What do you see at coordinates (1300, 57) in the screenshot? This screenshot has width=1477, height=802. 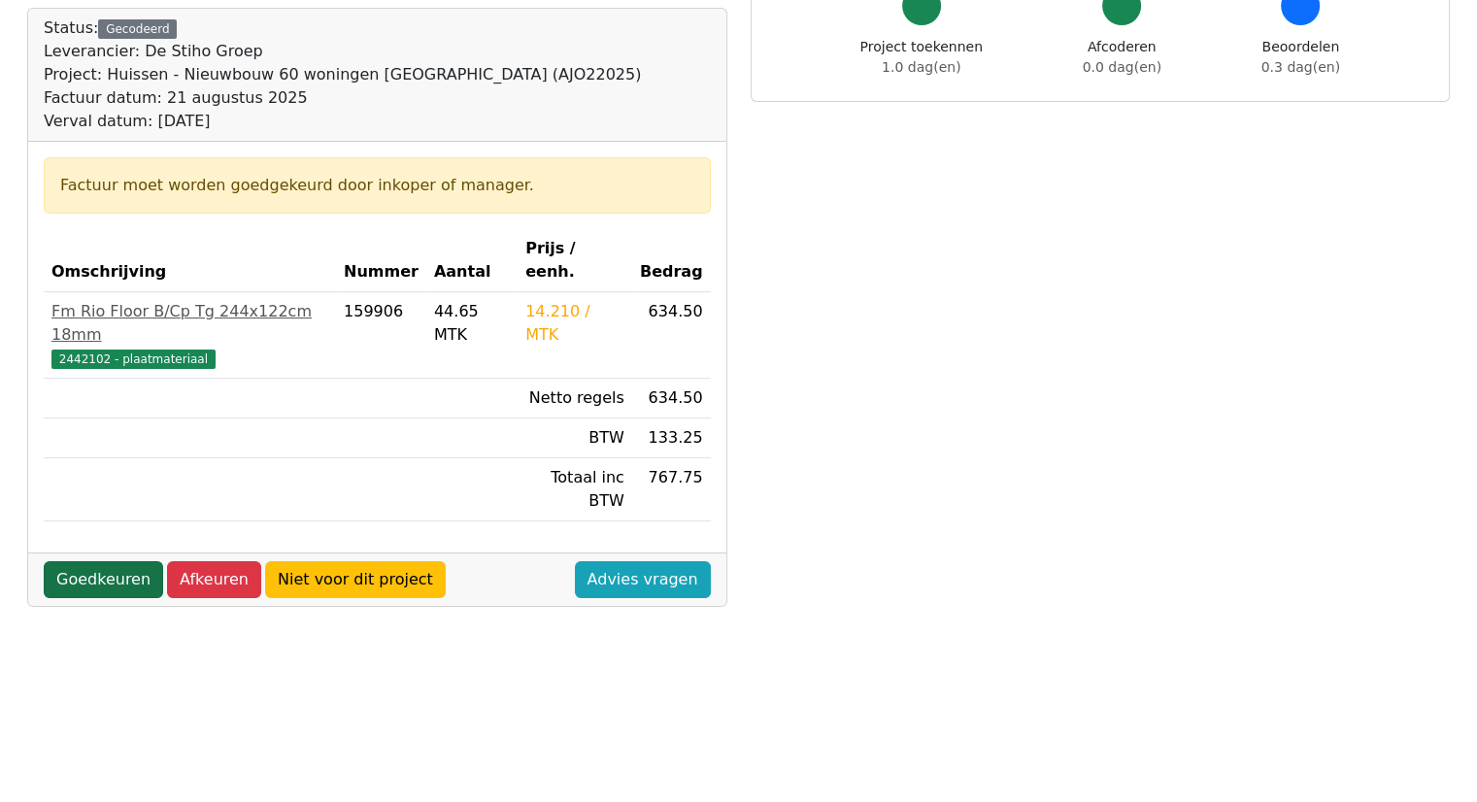 I see `div: Beoordelen` at bounding box center [1300, 57].